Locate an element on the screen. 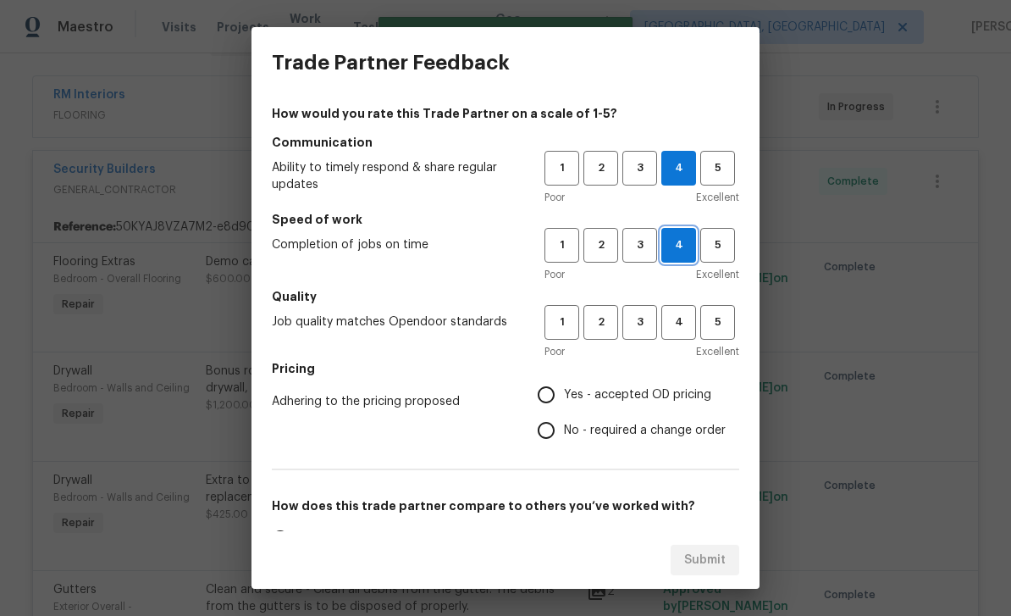  span: Yes - accepted OD pricing is located at coordinates (638, 395).